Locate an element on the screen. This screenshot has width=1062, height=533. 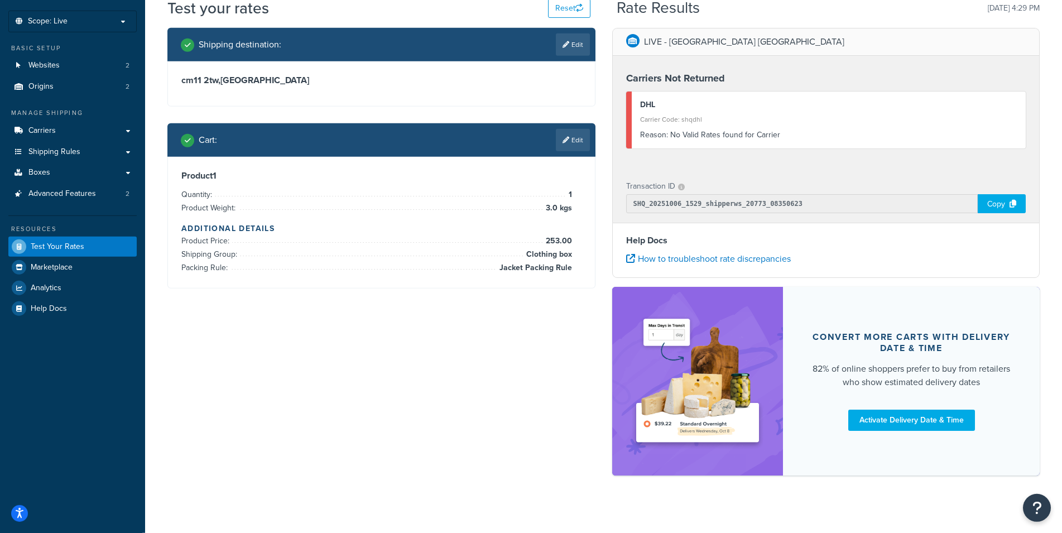
span: Shipping Group: is located at coordinates (210, 254).